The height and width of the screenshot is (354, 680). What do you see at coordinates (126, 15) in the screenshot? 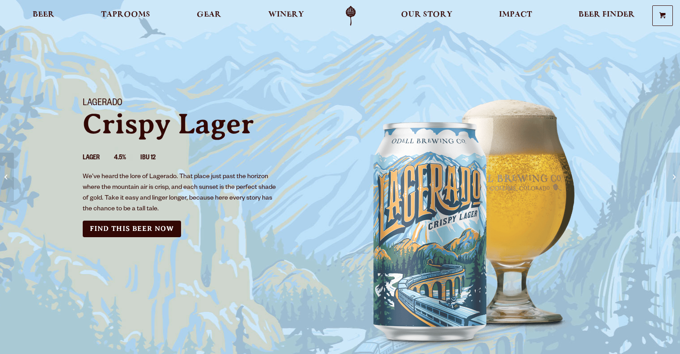
I see `span: Taprooms` at bounding box center [126, 15].